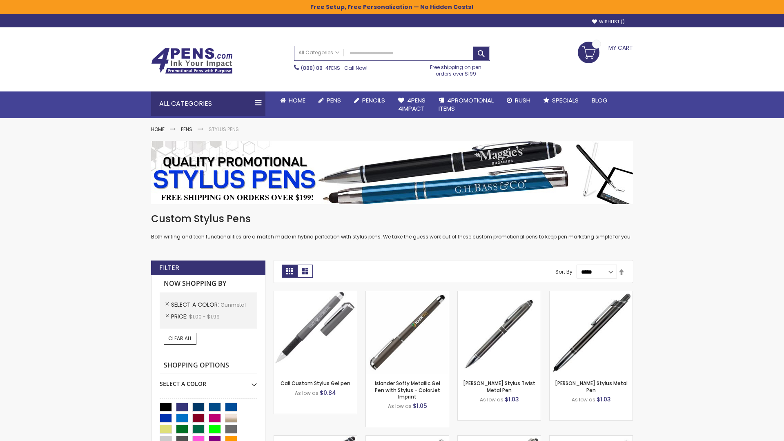 This screenshot has height=441, width=784. What do you see at coordinates (334, 100) in the screenshot?
I see `span: Pens` at bounding box center [334, 100].